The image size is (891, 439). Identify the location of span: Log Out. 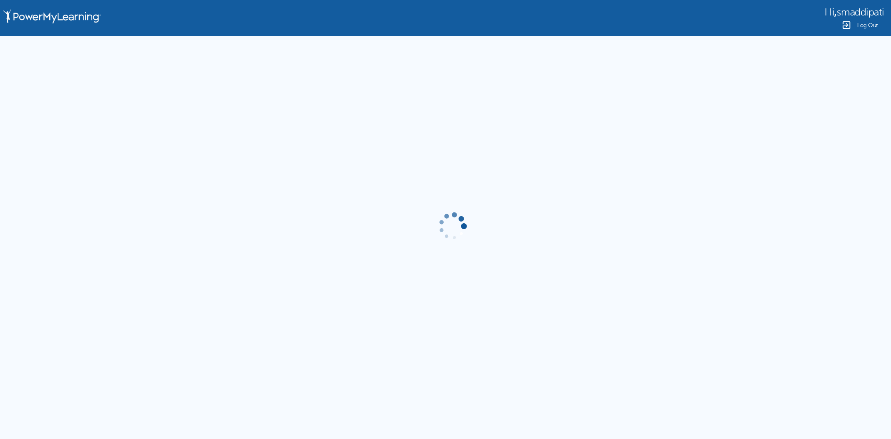
(868, 25).